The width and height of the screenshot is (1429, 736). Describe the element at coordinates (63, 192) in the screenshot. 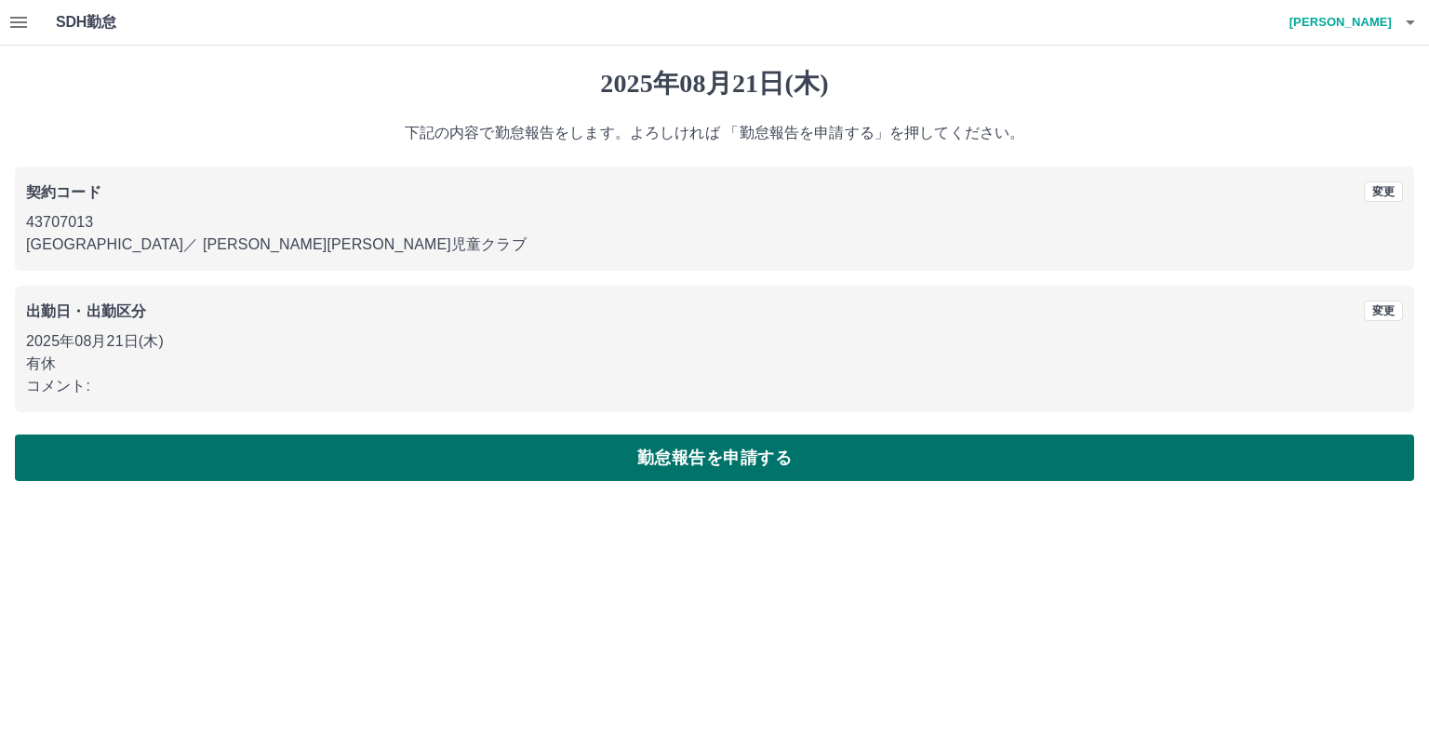

I see `b: 契約コード` at that location.